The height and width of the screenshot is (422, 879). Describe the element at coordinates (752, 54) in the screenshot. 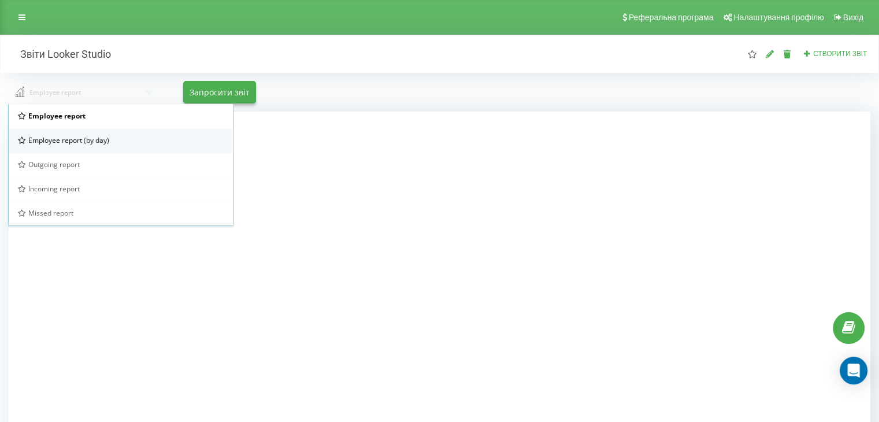

I see `i: Цей звіт буде завантажений першим при відкритті "Звіти Looker Studio". Ви можете призначити будь-...` at that location.